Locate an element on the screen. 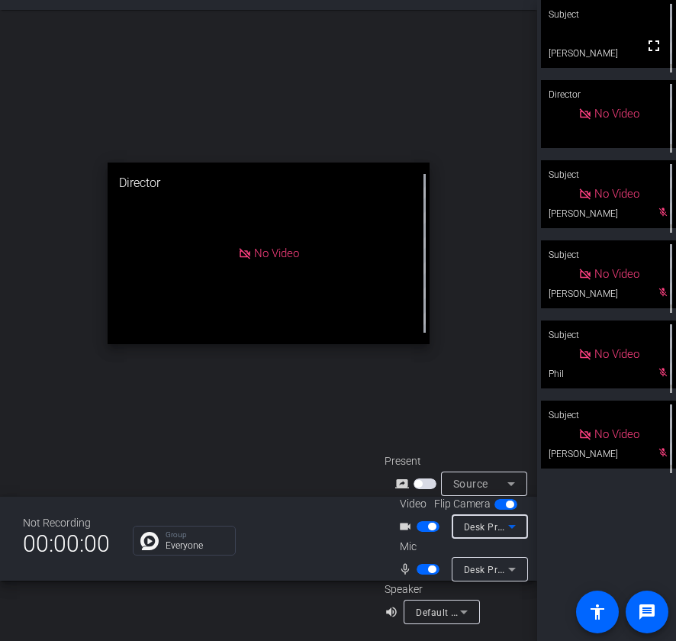 The image size is (676, 641). span: Source is located at coordinates (471, 484).